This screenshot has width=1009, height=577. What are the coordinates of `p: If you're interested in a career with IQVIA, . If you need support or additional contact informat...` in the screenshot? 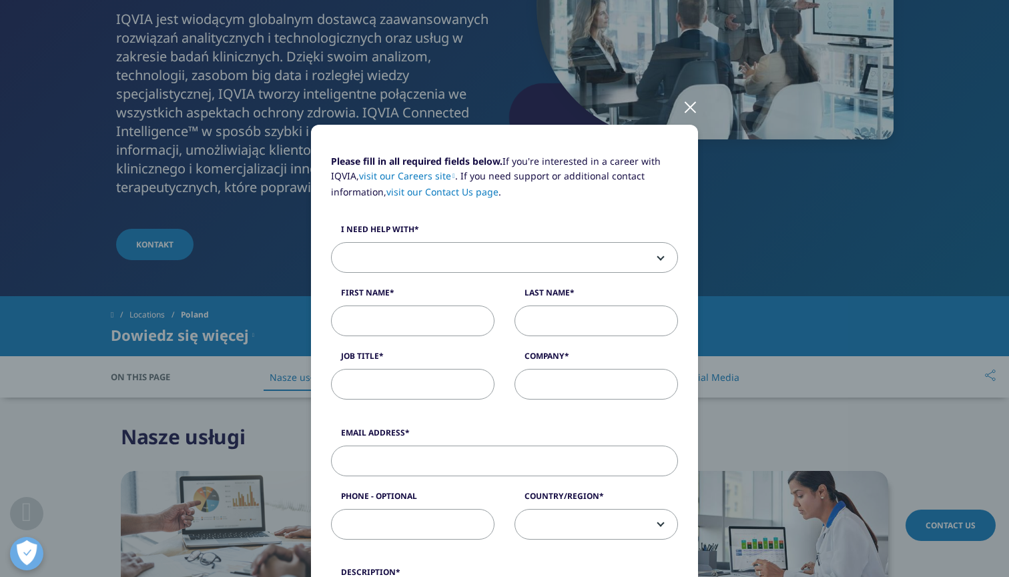 It's located at (504, 181).